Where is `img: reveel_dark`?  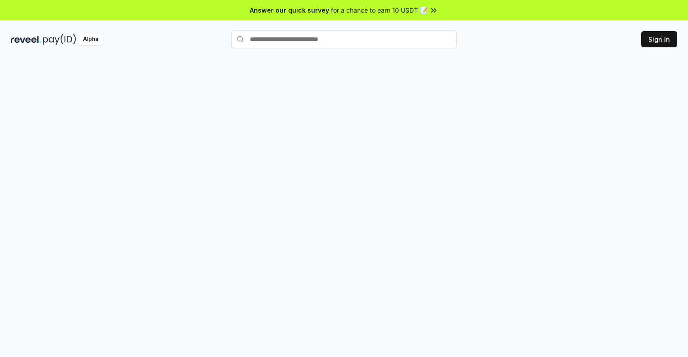
img: reveel_dark is located at coordinates (26, 39).